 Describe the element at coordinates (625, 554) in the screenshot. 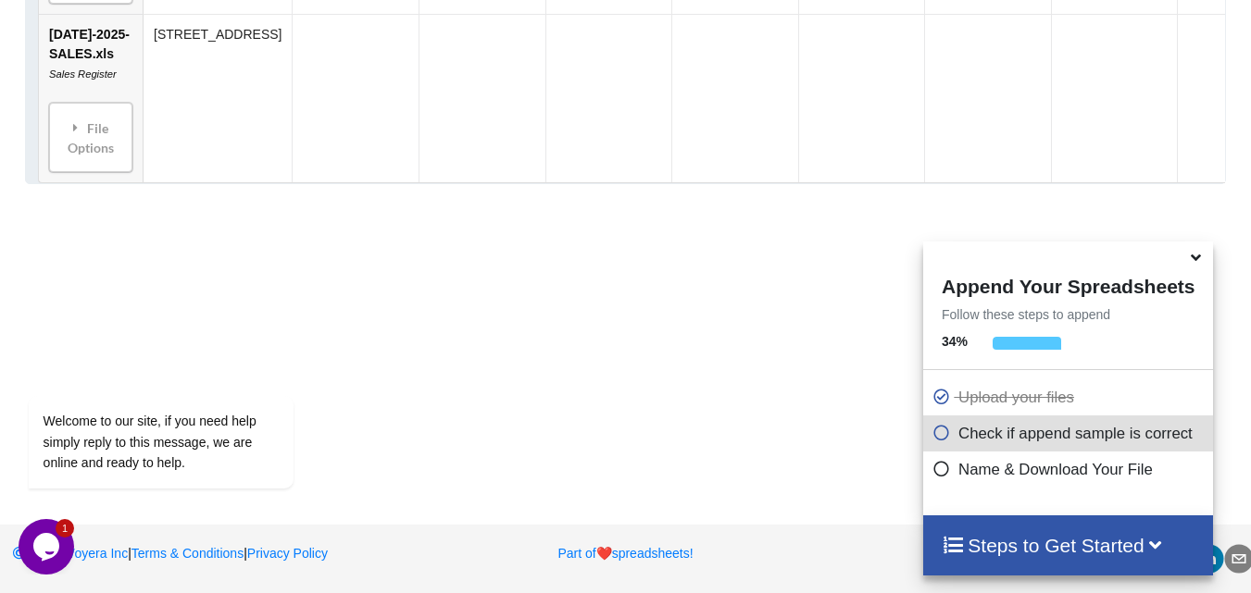

I see `a: Part ofheartspreadsheets!` at that location.